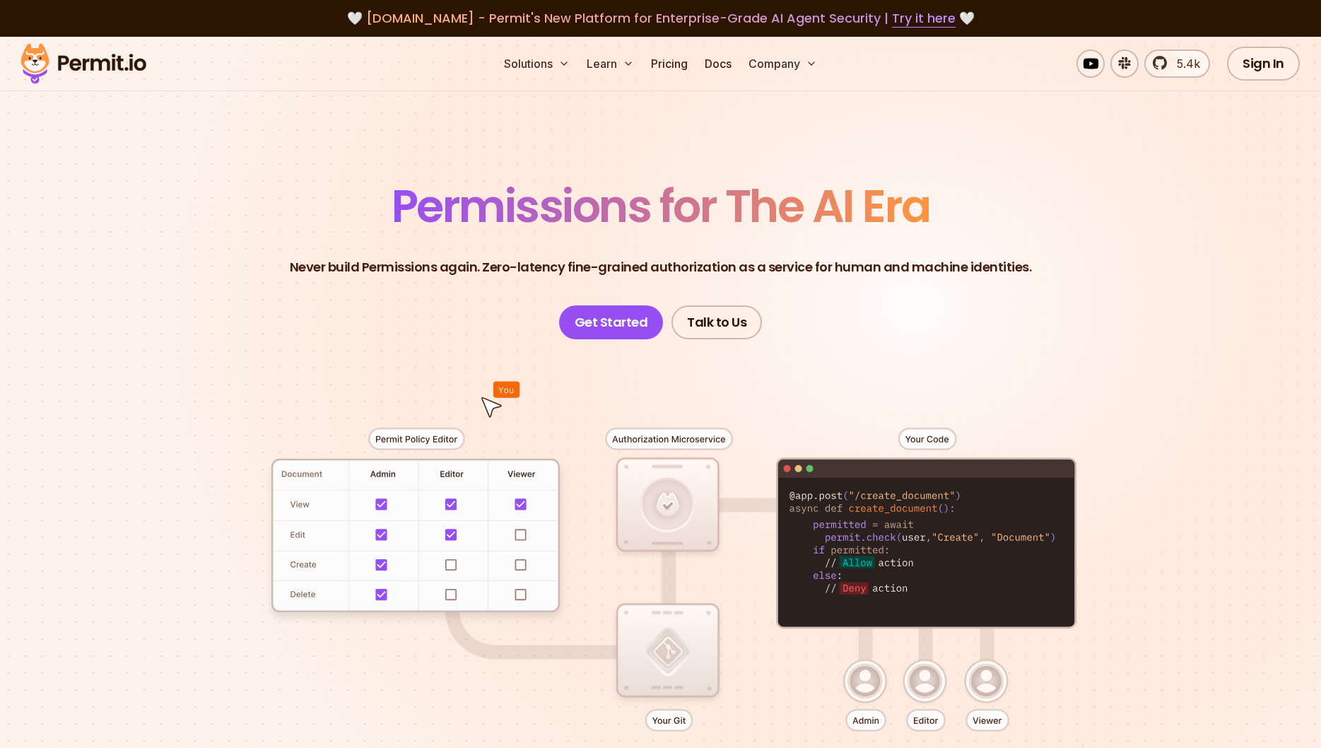 This screenshot has width=1321, height=748. What do you see at coordinates (718, 64) in the screenshot?
I see `a: Docs` at bounding box center [718, 64].